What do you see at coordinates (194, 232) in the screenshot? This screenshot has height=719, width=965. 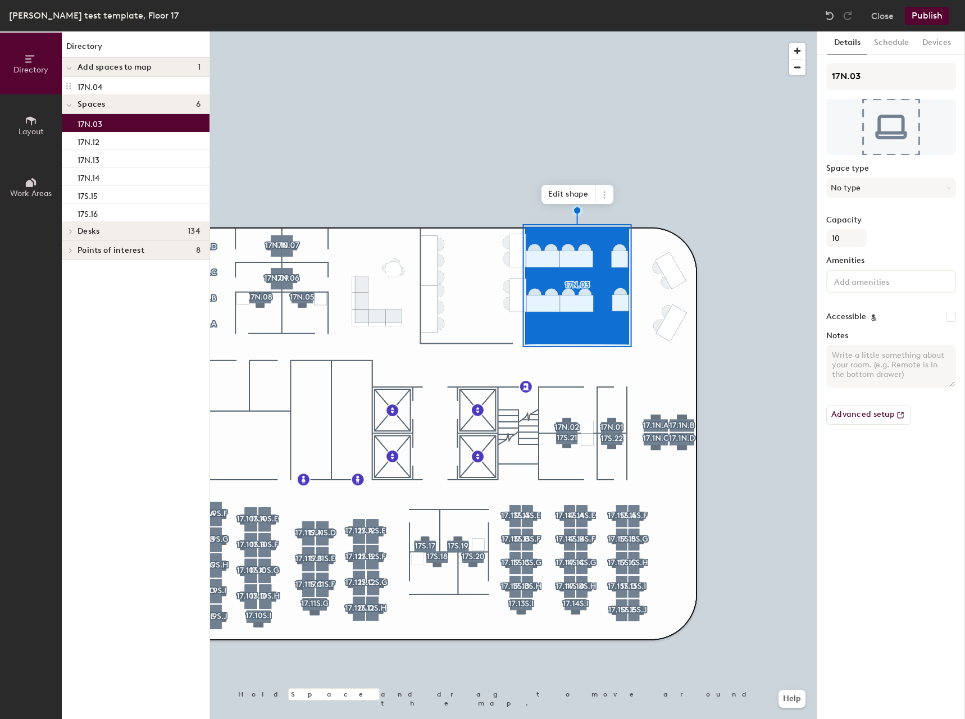 I see `span: 134` at bounding box center [194, 232].